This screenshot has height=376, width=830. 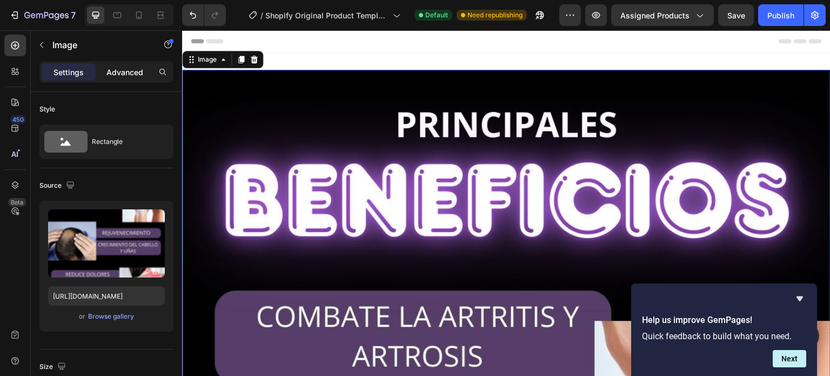 What do you see at coordinates (111, 316) in the screenshot?
I see `button: Browse gallery` at bounding box center [111, 316].